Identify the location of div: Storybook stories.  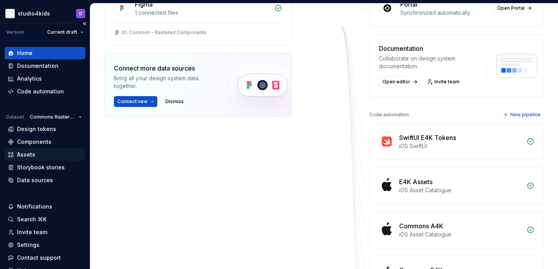
(41, 167).